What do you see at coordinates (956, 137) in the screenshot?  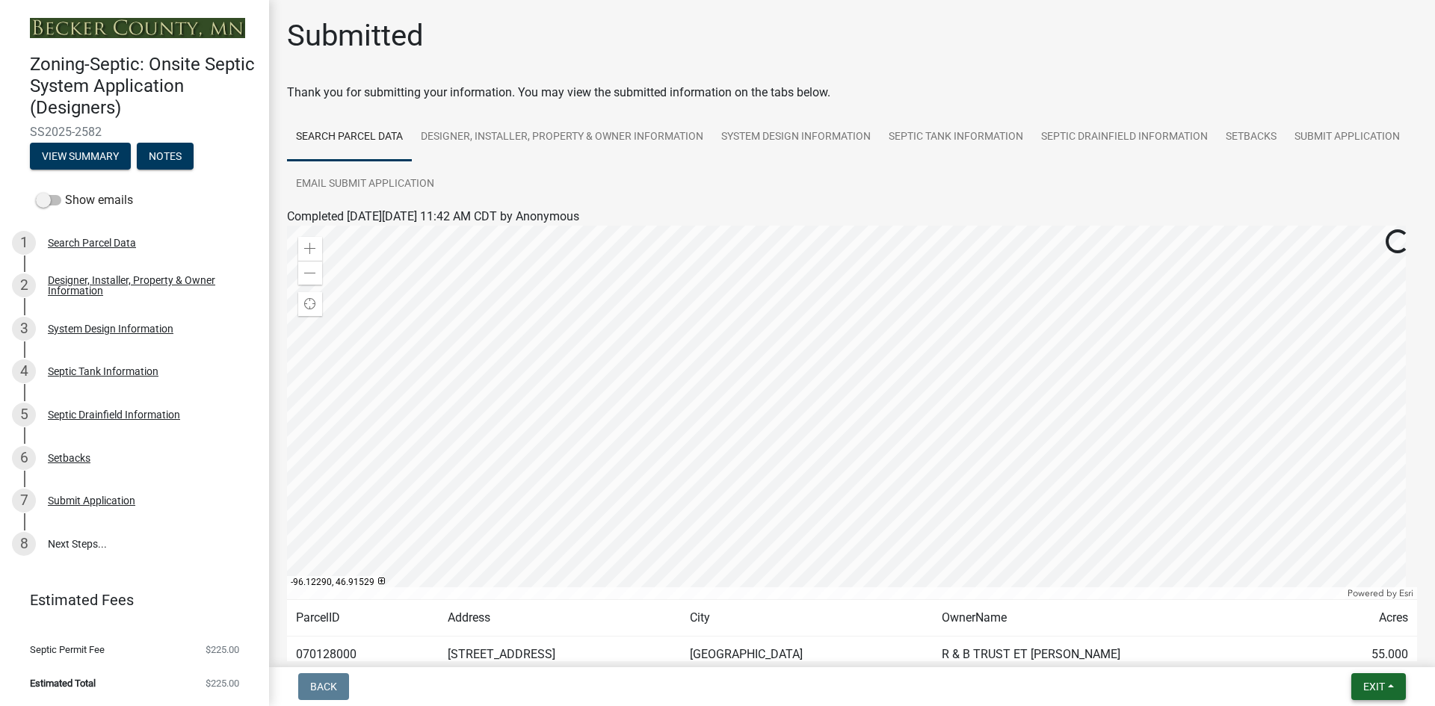 I see `a: Septic Tank Information` at bounding box center [956, 137].